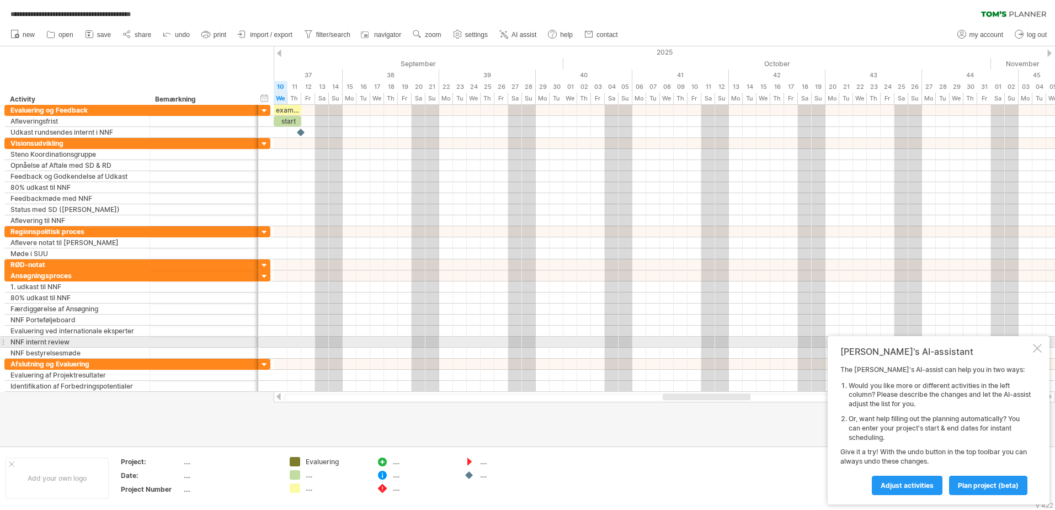  What do you see at coordinates (749, 87) in the screenshot?
I see `div: Tuesday, 14 October 2025` at bounding box center [749, 87].